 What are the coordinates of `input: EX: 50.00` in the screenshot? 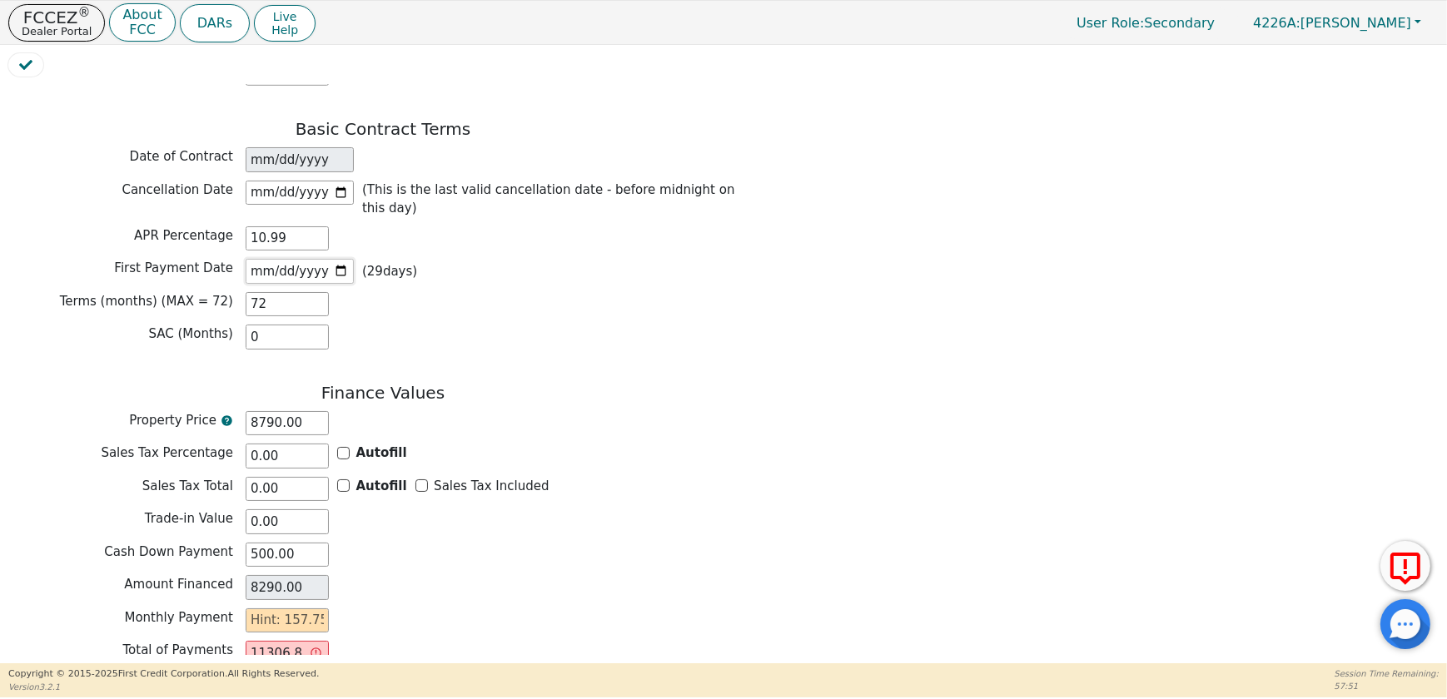 It's located at (287, 522).